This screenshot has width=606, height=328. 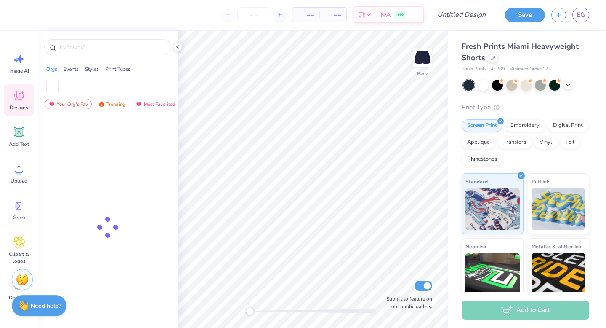 What do you see at coordinates (423, 74) in the screenshot?
I see `div: Back` at bounding box center [423, 74].